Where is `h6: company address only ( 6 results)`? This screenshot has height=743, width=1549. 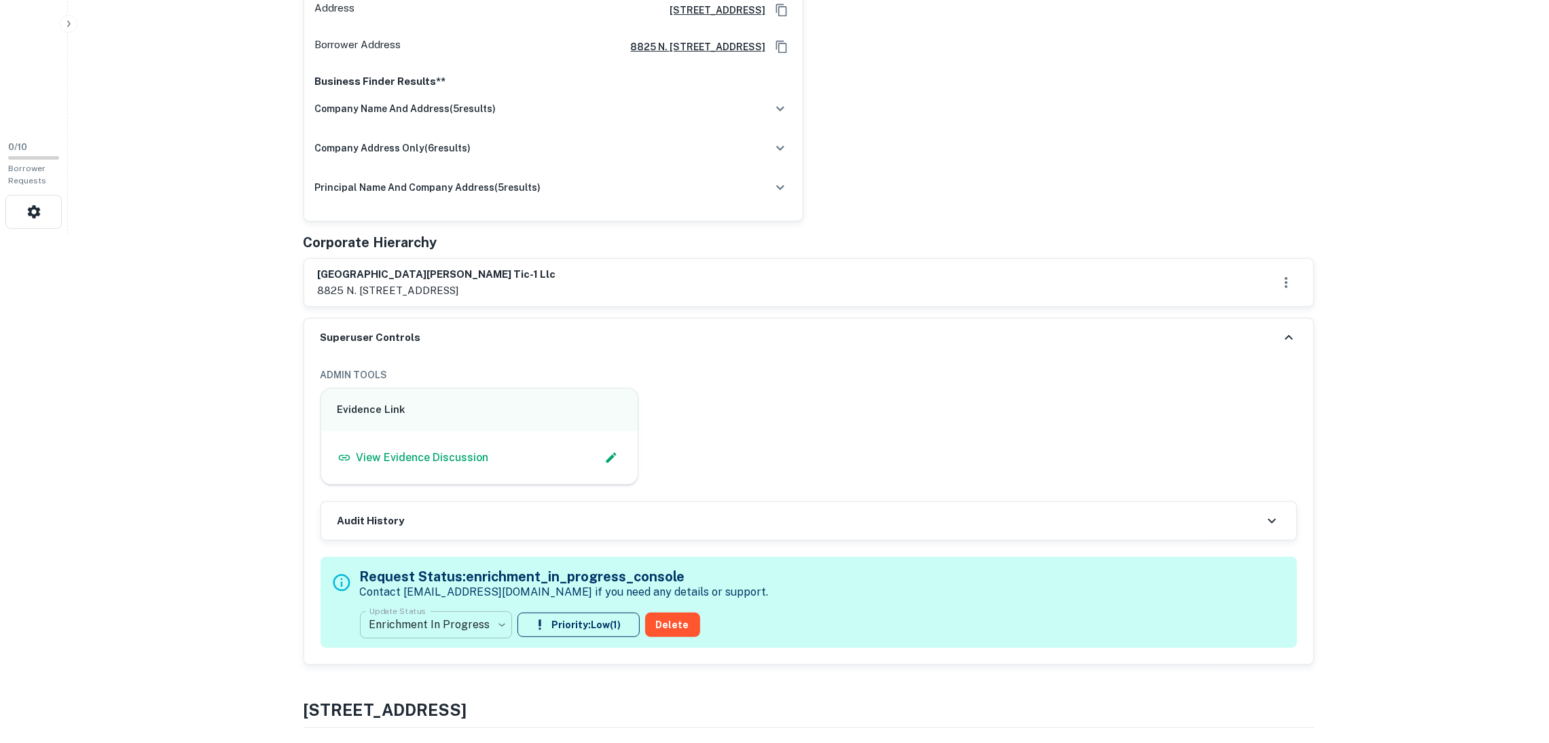
h6: company address only ( 6 results) is located at coordinates (393, 148).